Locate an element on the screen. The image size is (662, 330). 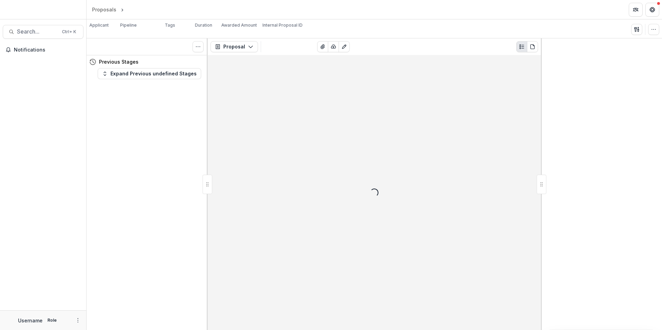
p: Username is located at coordinates (30, 321).